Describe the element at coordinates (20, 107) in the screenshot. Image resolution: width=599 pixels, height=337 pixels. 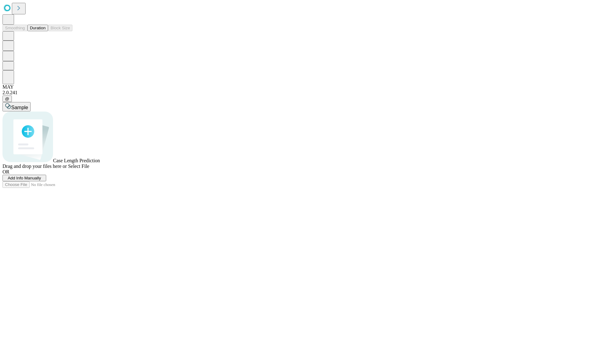
I see `span: Sample` at that location.